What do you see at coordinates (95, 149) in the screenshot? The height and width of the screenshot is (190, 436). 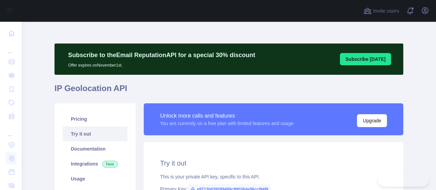 I see `a: Documentation` at bounding box center [95, 149].